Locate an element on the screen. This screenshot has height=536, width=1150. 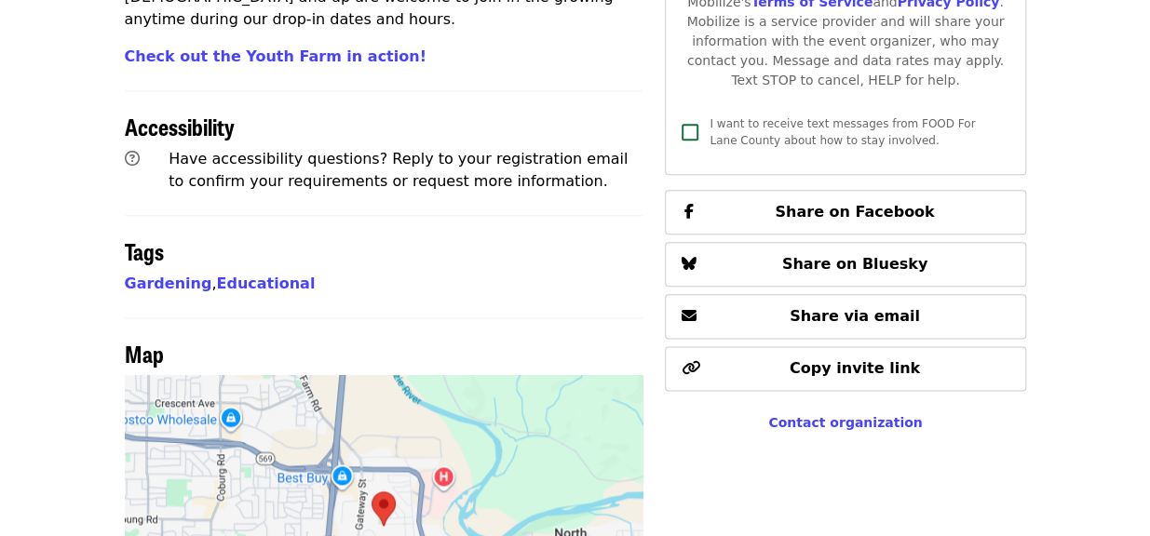
span: Accessibility is located at coordinates (180, 126).